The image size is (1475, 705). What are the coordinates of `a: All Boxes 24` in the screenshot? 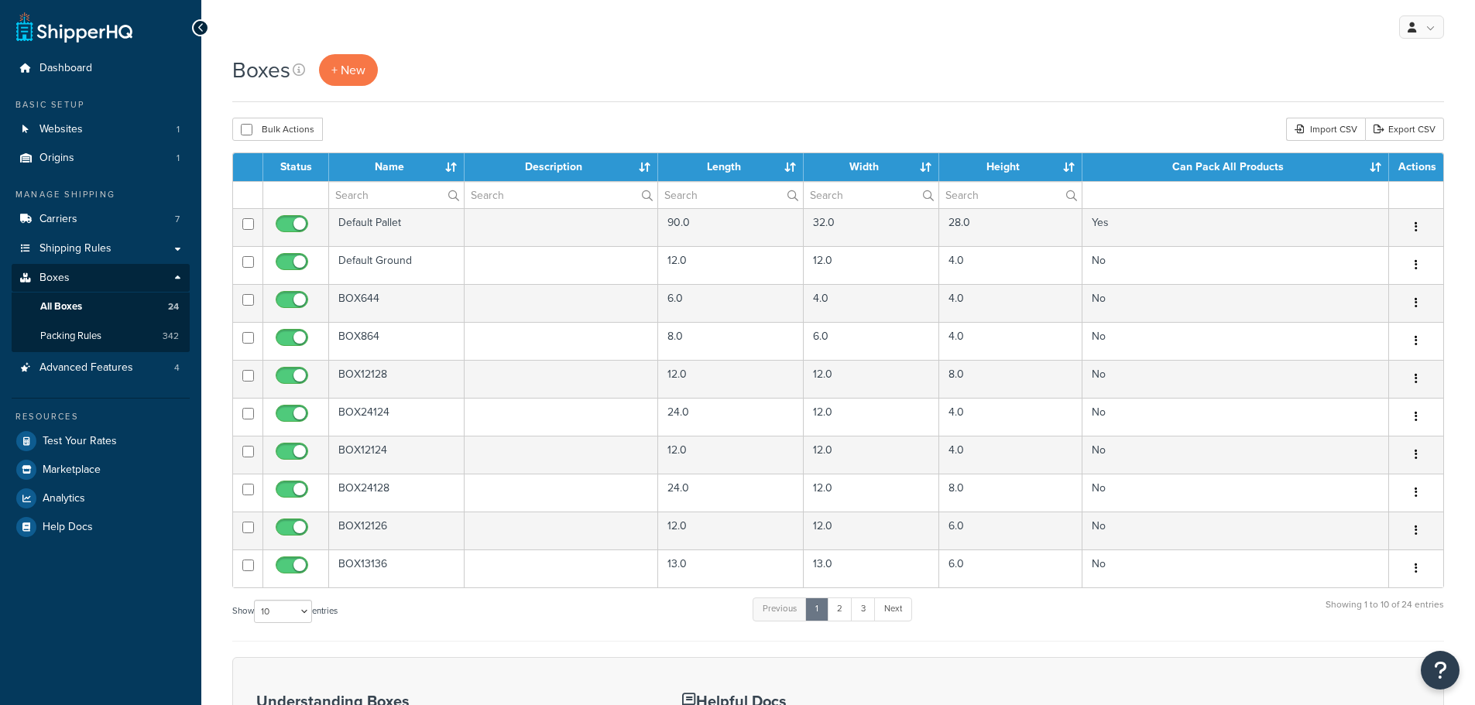 It's located at (101, 307).